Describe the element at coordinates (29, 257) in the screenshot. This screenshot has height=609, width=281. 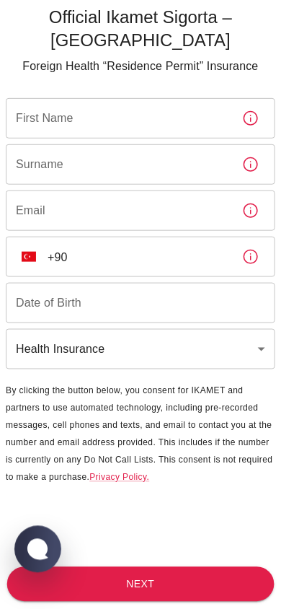
I see `button: Select country` at that location.